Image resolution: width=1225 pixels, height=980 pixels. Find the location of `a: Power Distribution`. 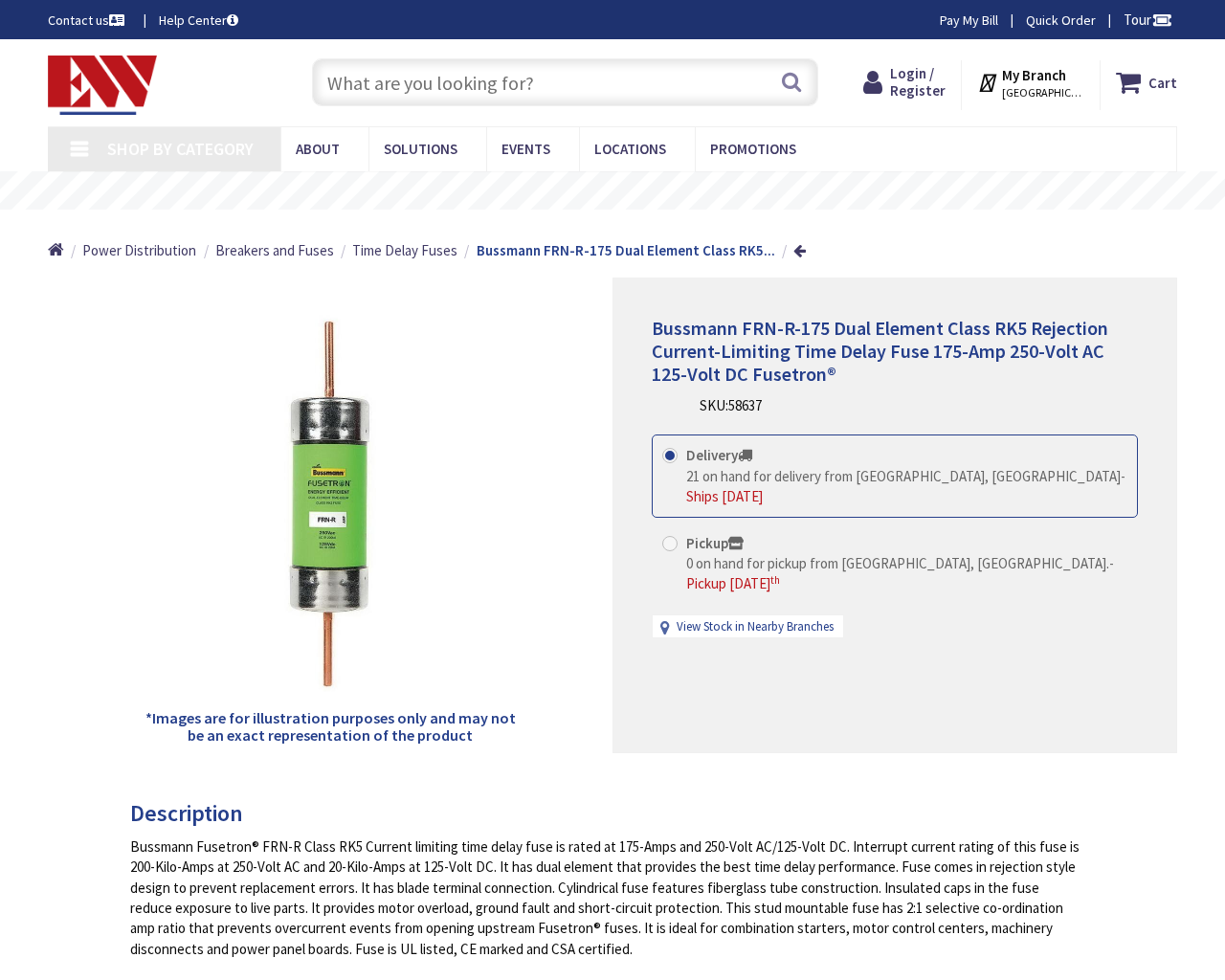

a: Power Distribution is located at coordinates (138, 250).